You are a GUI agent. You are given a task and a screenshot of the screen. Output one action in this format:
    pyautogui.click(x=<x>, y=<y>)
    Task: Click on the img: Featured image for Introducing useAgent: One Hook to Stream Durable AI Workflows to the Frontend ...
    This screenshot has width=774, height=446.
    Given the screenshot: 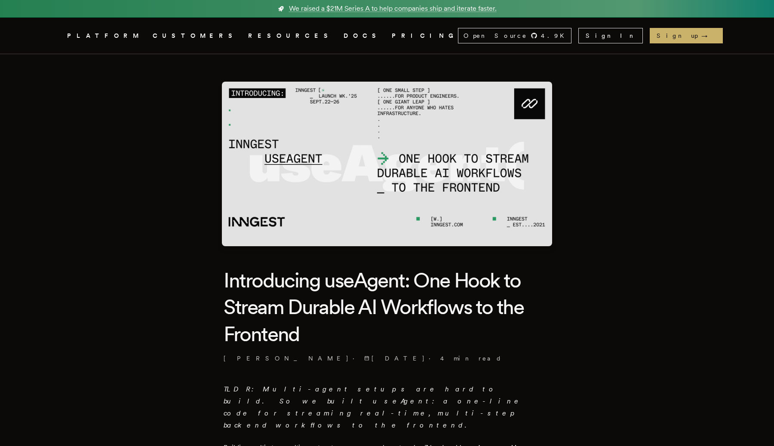 What is the action you would take?
    pyautogui.click(x=387, y=164)
    